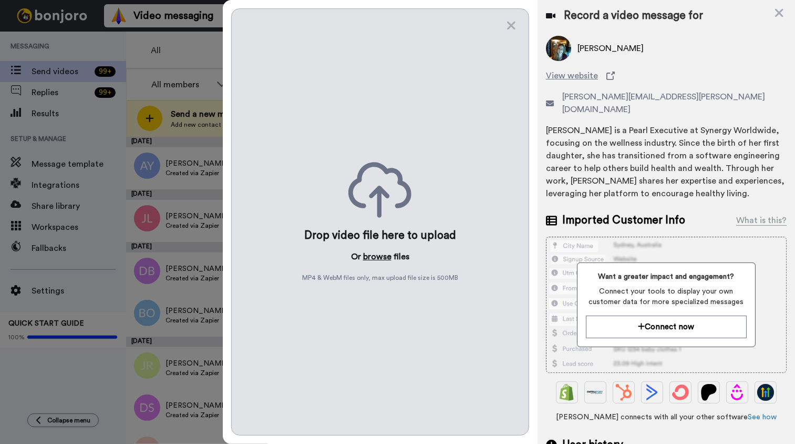 This screenshot has width=795, height=444. Describe the element at coordinates (709, 392) in the screenshot. I see `img: Patreon` at that location.